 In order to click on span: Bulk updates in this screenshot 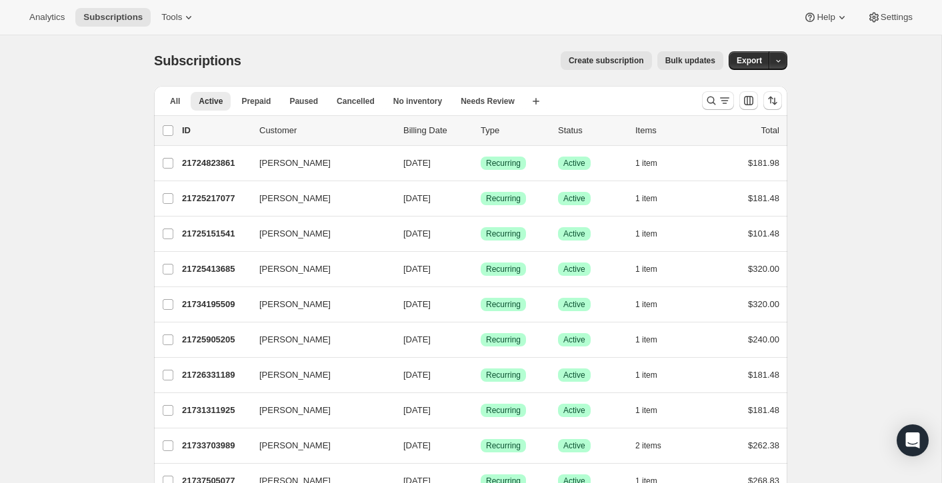, I will do `click(690, 61)`.